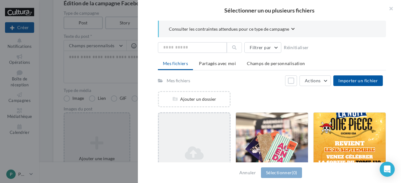 This screenshot has height=183, width=401. Describe the element at coordinates (175, 63) in the screenshot. I see `span: Mes fichiers` at that location.